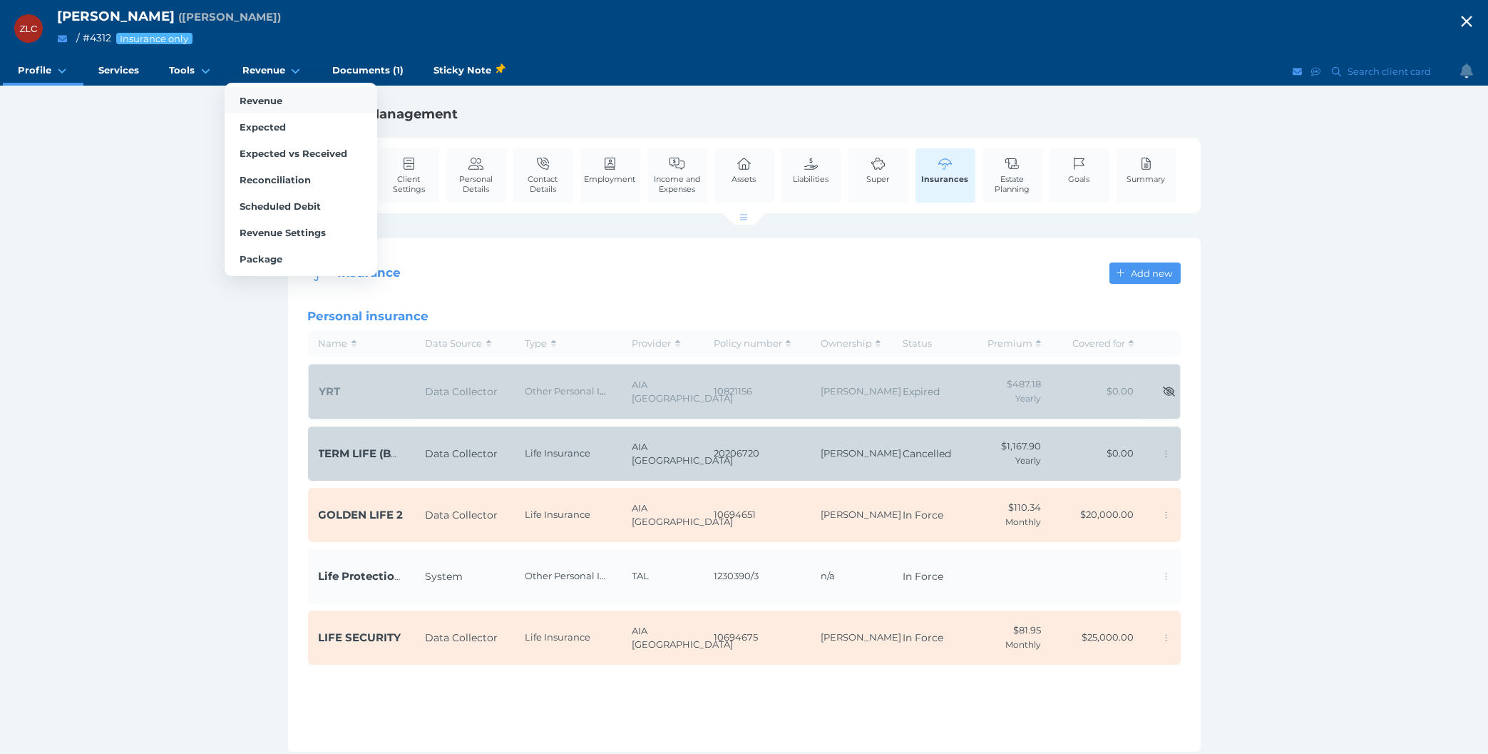 The width and height of the screenshot is (1488, 754). What do you see at coordinates (927, 453) in the screenshot?
I see `span: Cancelled` at bounding box center [927, 453].